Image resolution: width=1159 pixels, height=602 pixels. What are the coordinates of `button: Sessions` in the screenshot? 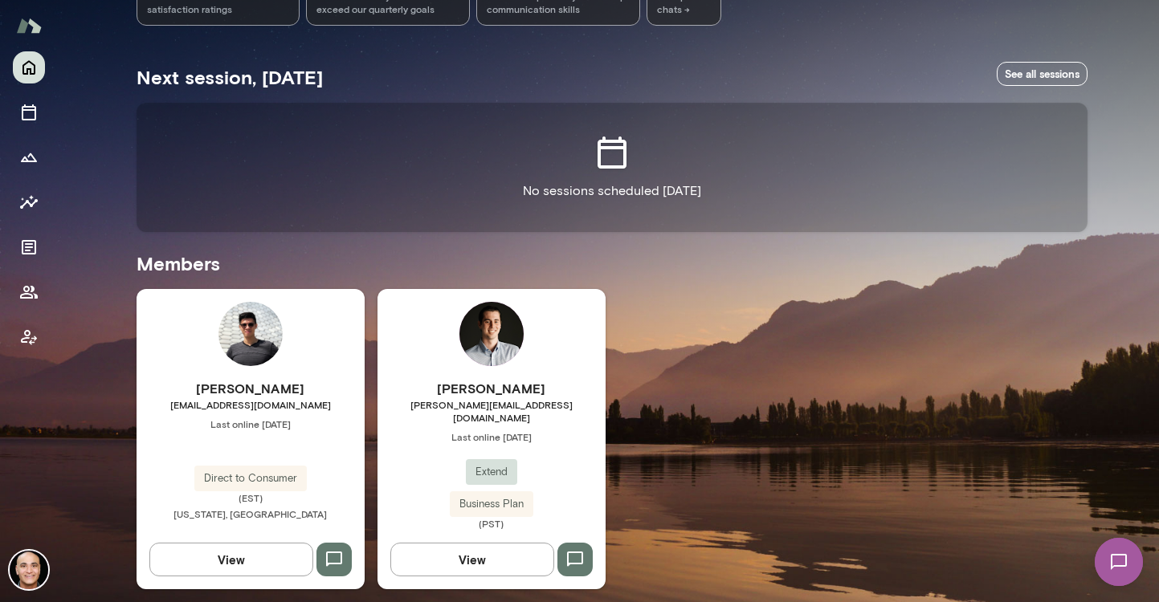 It's located at (29, 112).